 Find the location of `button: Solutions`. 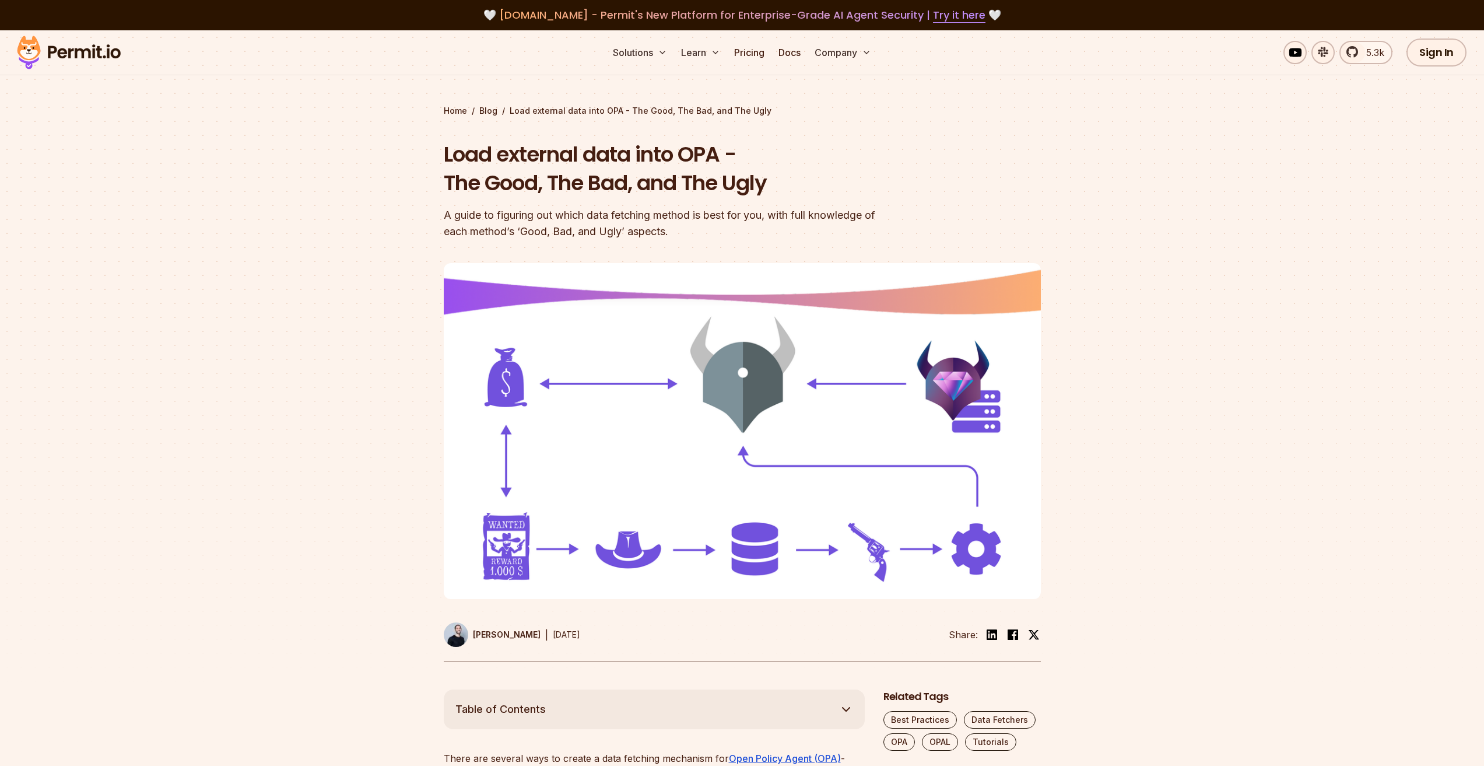

button: Solutions is located at coordinates (640, 52).